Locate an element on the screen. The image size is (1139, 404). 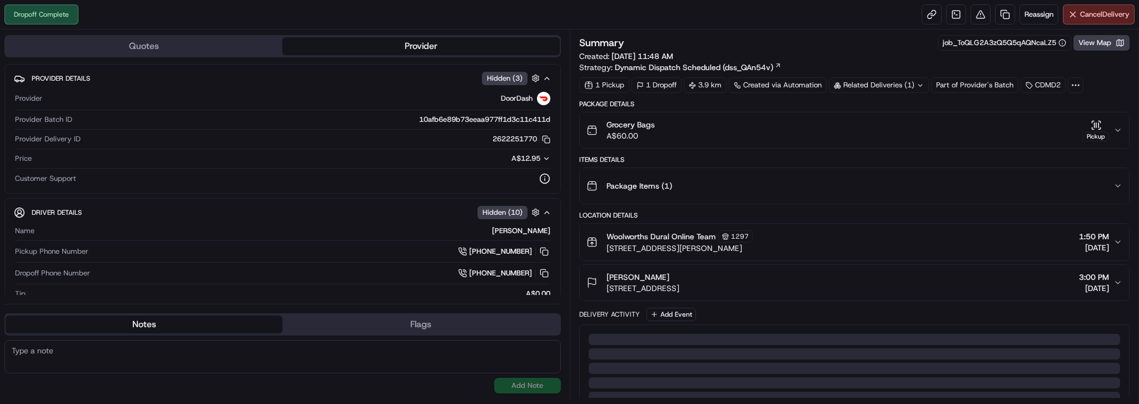
div: Package Details is located at coordinates (854, 104).